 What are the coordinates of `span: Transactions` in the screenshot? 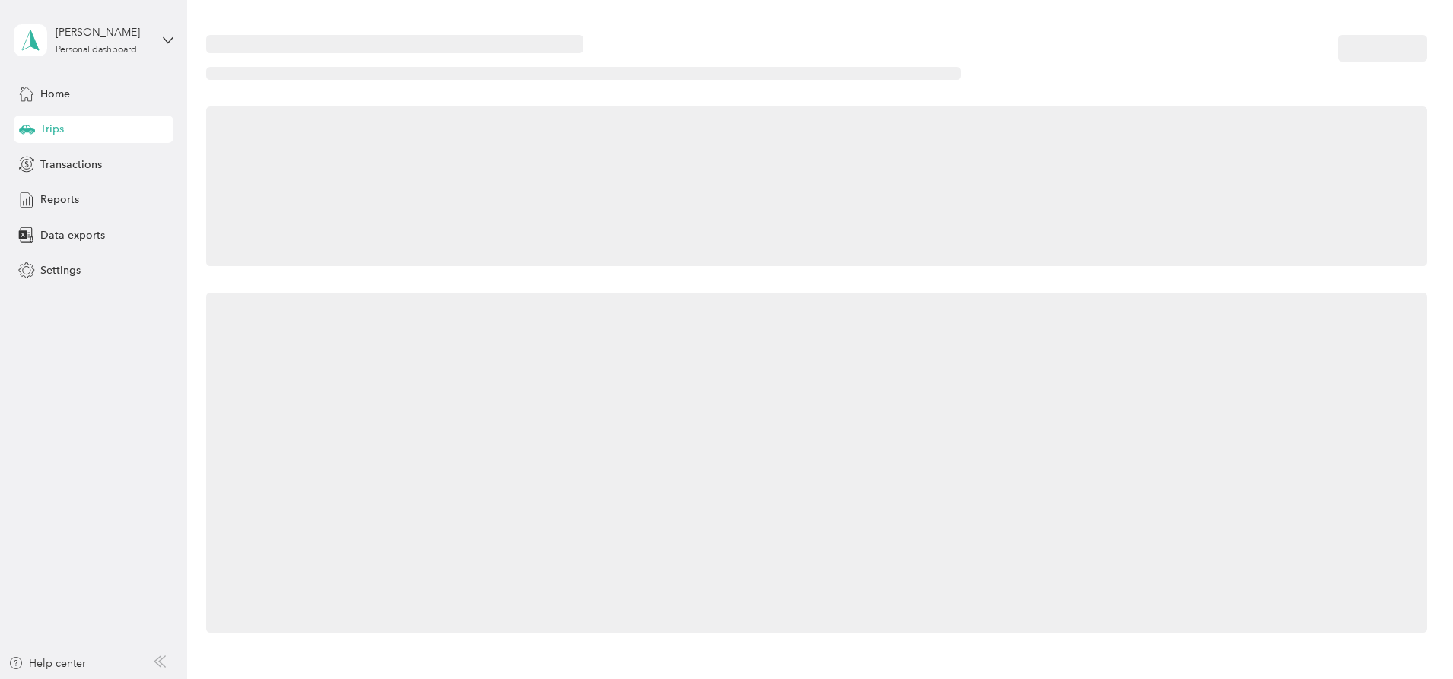 It's located at (71, 164).